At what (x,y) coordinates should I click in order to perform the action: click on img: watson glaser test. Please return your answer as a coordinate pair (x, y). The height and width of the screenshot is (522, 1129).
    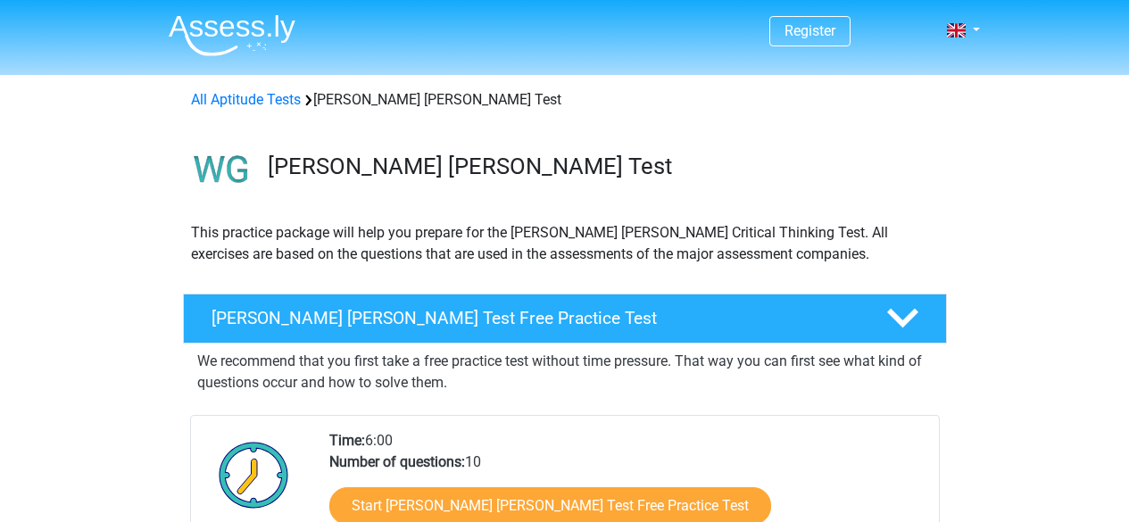
    Looking at the image, I should click on (221, 170).